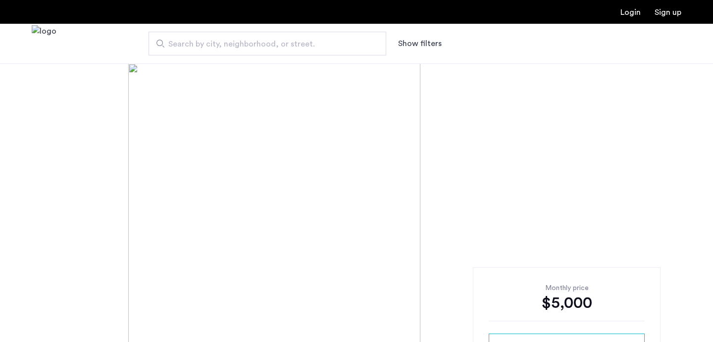 This screenshot has height=342, width=713. Describe the element at coordinates (566, 288) in the screenshot. I see `div: Monthly price` at that location.